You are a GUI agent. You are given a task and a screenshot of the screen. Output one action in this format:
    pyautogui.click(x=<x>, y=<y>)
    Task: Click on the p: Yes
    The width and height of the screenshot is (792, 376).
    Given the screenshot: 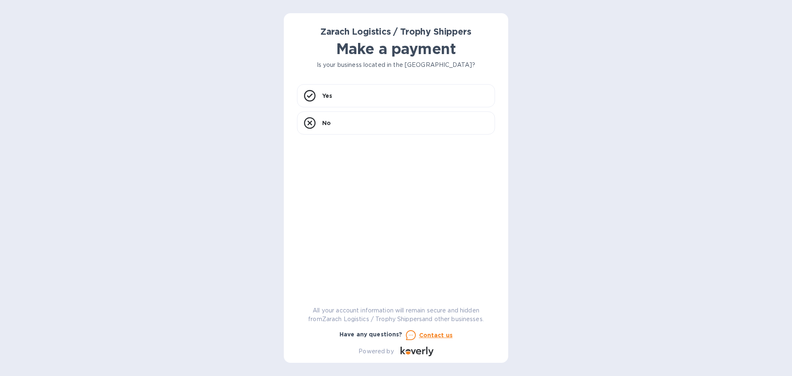 What is the action you would take?
    pyautogui.click(x=327, y=96)
    